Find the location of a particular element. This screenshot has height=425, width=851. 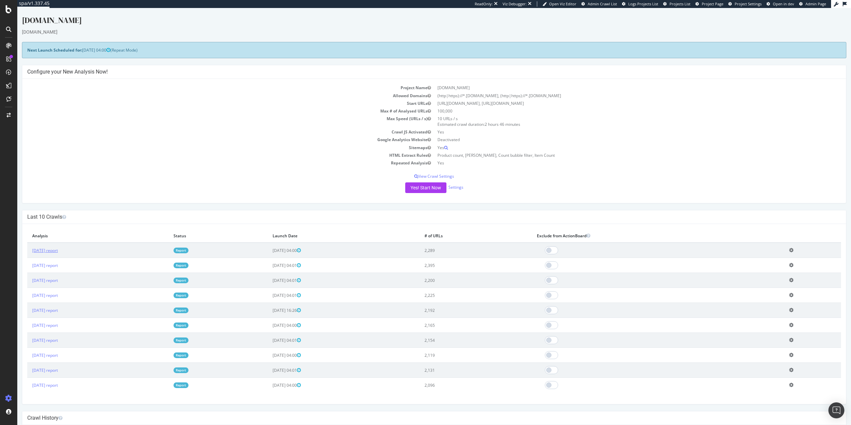

div: (Repeat Mode) is located at coordinates (417, 42).